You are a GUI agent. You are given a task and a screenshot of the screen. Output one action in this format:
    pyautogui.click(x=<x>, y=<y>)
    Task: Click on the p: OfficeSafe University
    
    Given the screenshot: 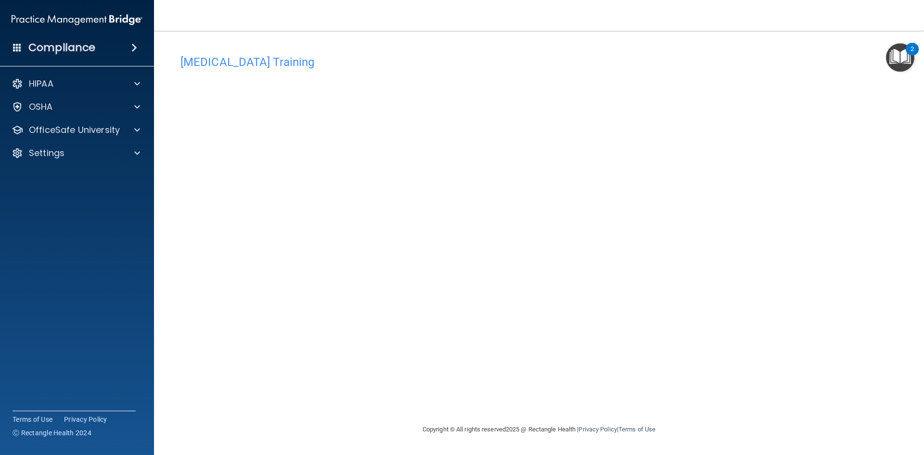 What is the action you would take?
    pyautogui.click(x=74, y=130)
    